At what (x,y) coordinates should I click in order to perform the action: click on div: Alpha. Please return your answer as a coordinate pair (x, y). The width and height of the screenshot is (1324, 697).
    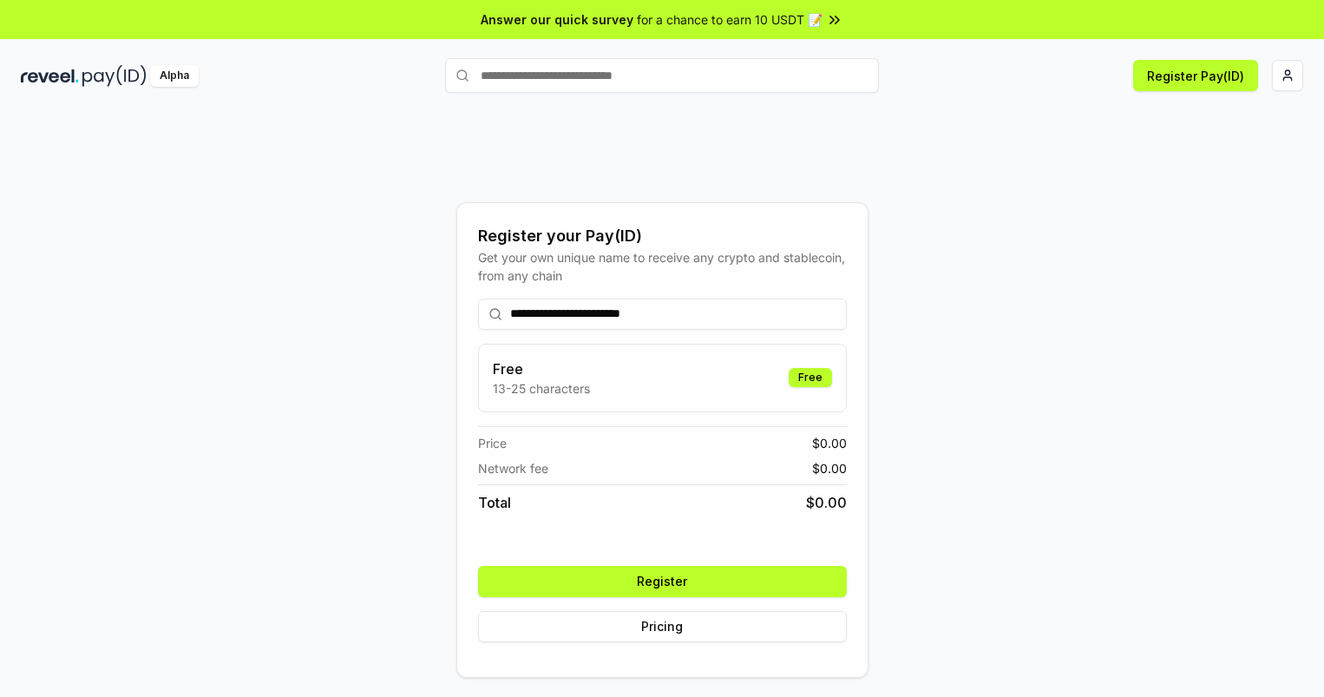
    Looking at the image, I should click on (174, 76).